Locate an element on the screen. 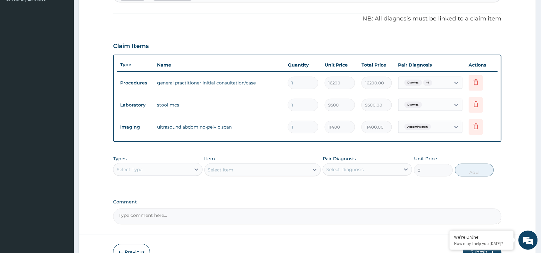  span: + 1 is located at coordinates (428, 83).